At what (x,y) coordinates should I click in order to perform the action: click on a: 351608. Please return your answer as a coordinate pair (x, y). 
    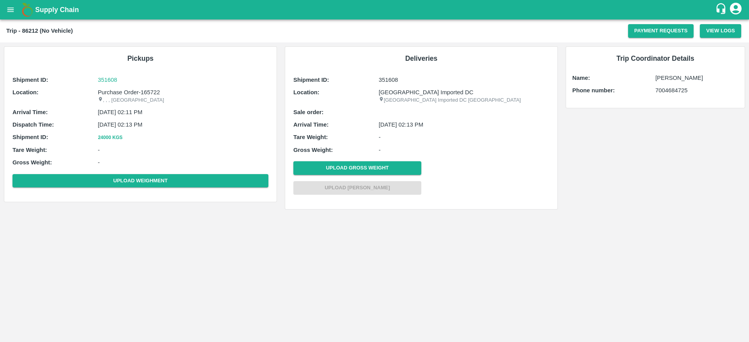
    Looking at the image, I should click on (183, 80).